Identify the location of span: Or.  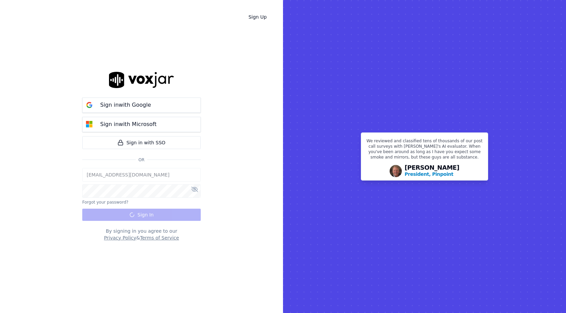
(141, 160).